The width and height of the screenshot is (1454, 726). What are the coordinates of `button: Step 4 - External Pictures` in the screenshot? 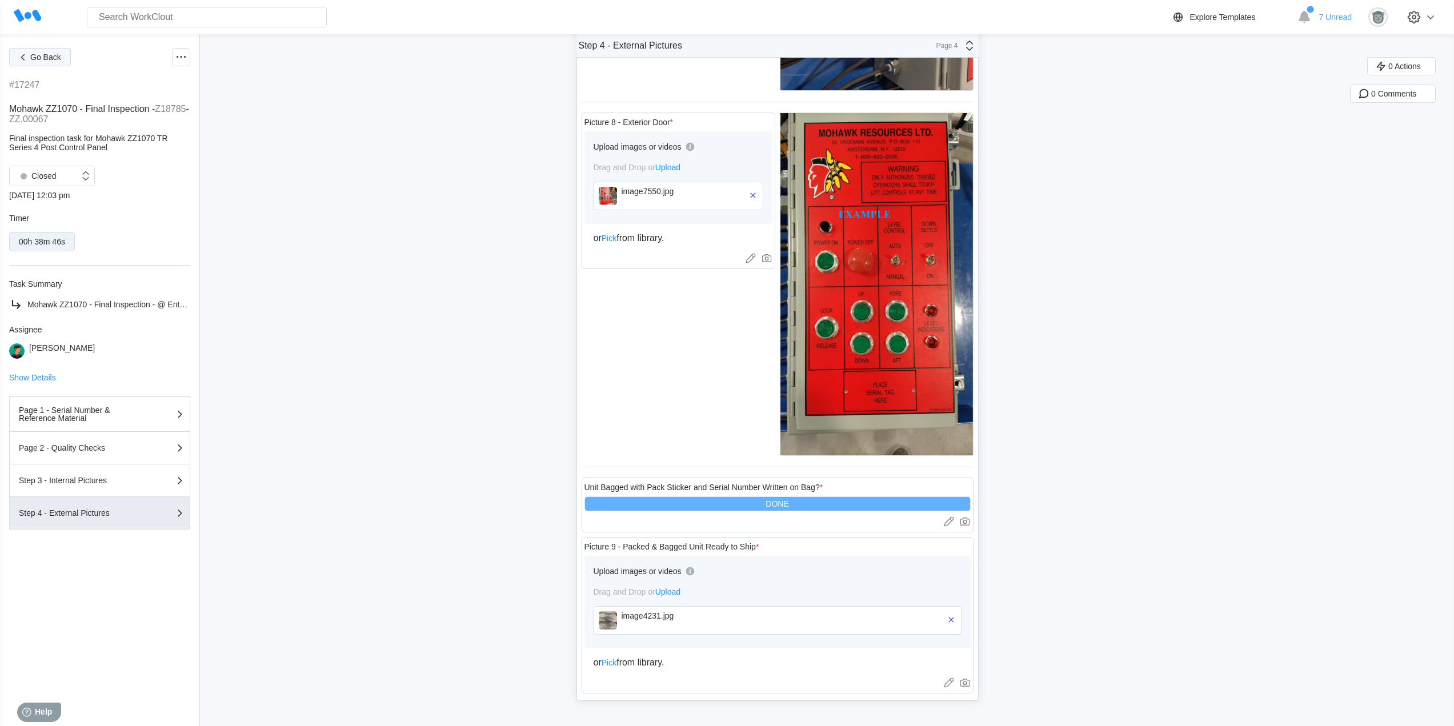 It's located at (99, 513).